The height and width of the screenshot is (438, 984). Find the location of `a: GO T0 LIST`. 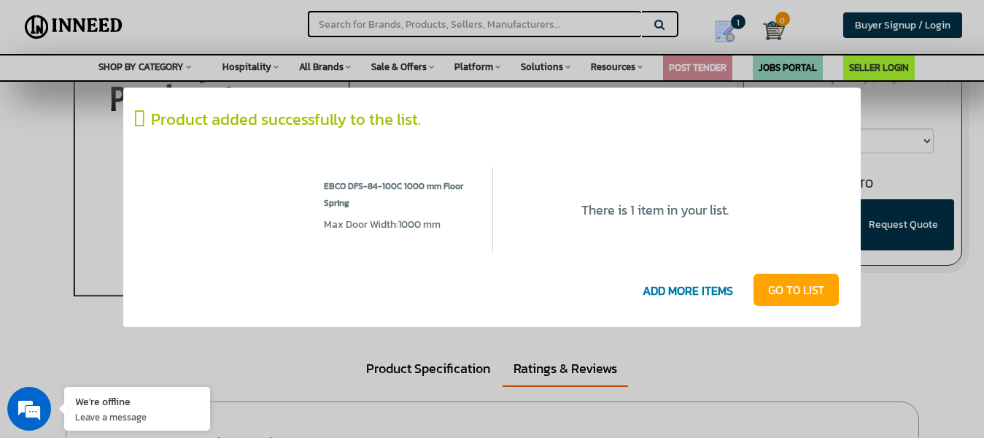

a: GO T0 LIST is located at coordinates (796, 290).